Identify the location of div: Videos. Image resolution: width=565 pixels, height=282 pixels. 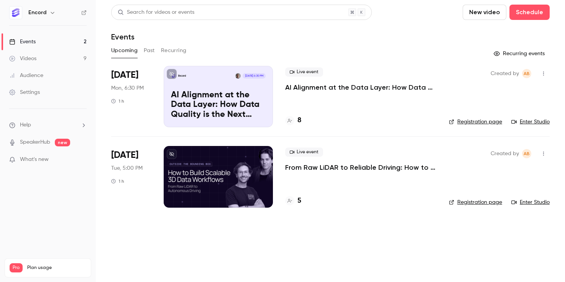
(23, 59).